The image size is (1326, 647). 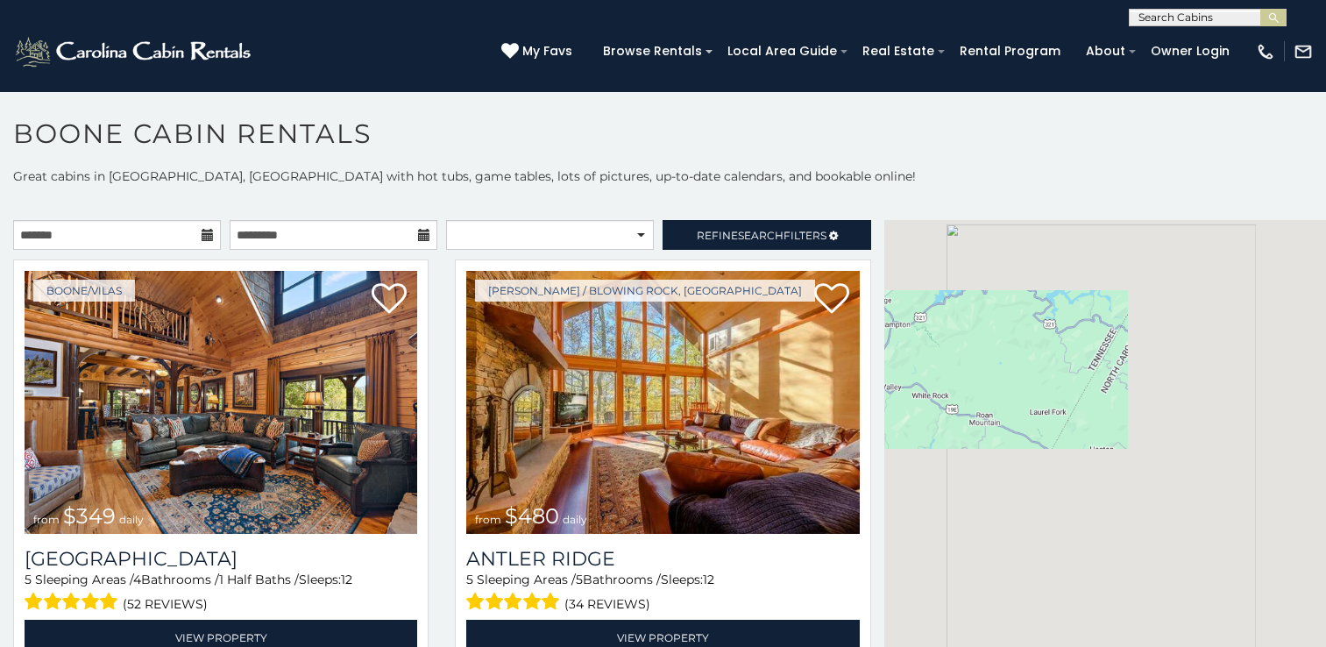 What do you see at coordinates (782, 51) in the screenshot?
I see `a: Local Area Guide` at bounding box center [782, 51].